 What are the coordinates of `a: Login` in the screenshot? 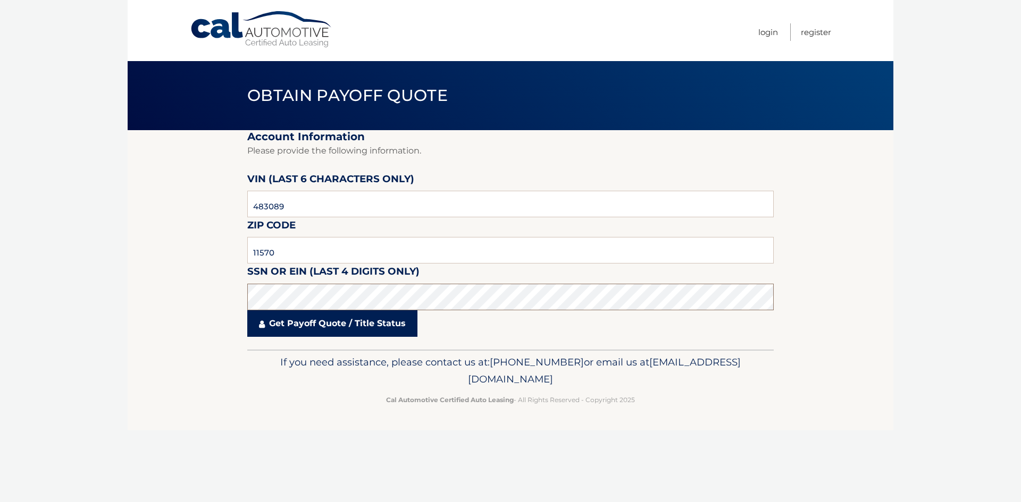 It's located at (768, 32).